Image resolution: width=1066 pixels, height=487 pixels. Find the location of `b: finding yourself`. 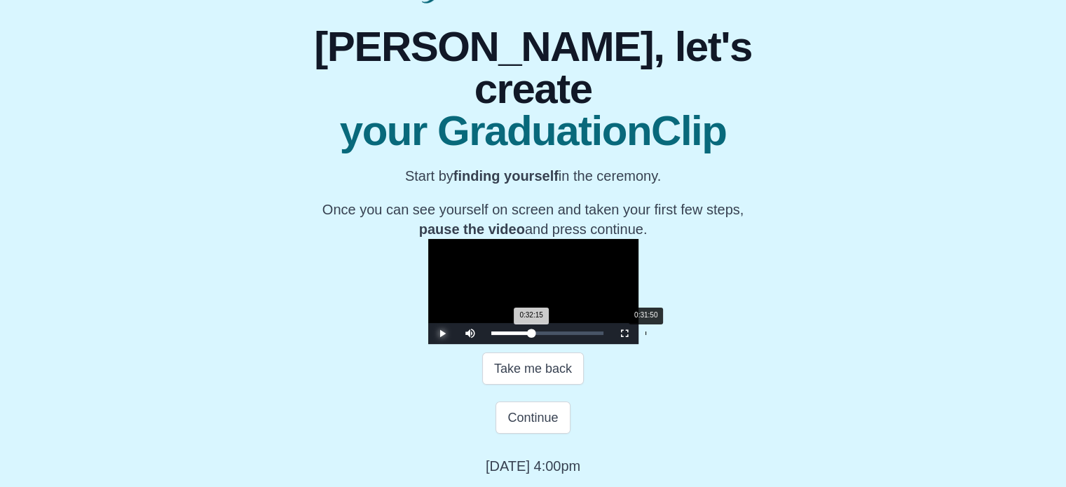

b: finding yourself is located at coordinates (506, 176).